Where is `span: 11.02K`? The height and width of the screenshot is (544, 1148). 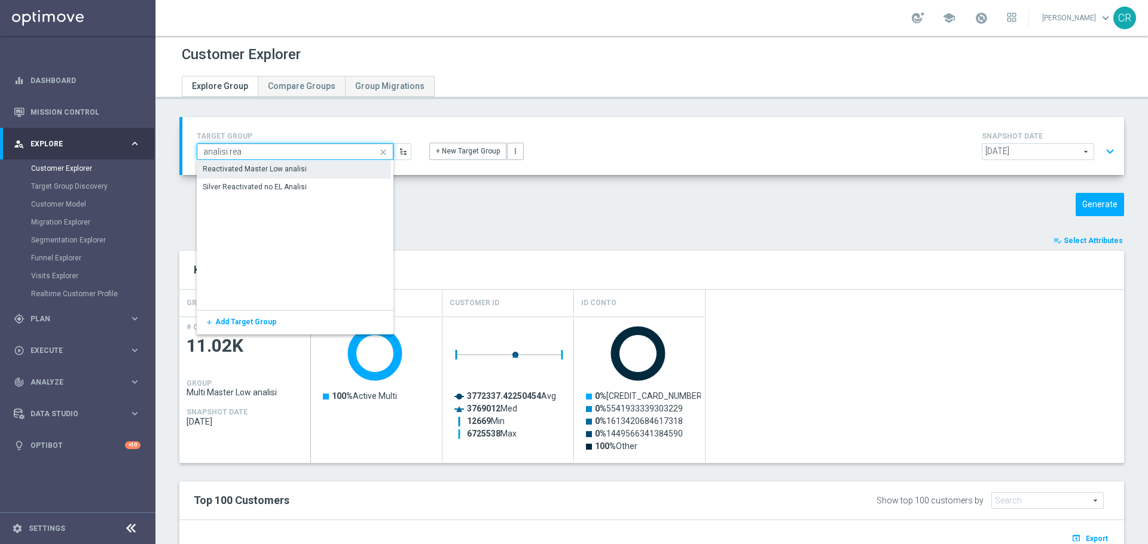 span: 11.02K is located at coordinates (245, 346).